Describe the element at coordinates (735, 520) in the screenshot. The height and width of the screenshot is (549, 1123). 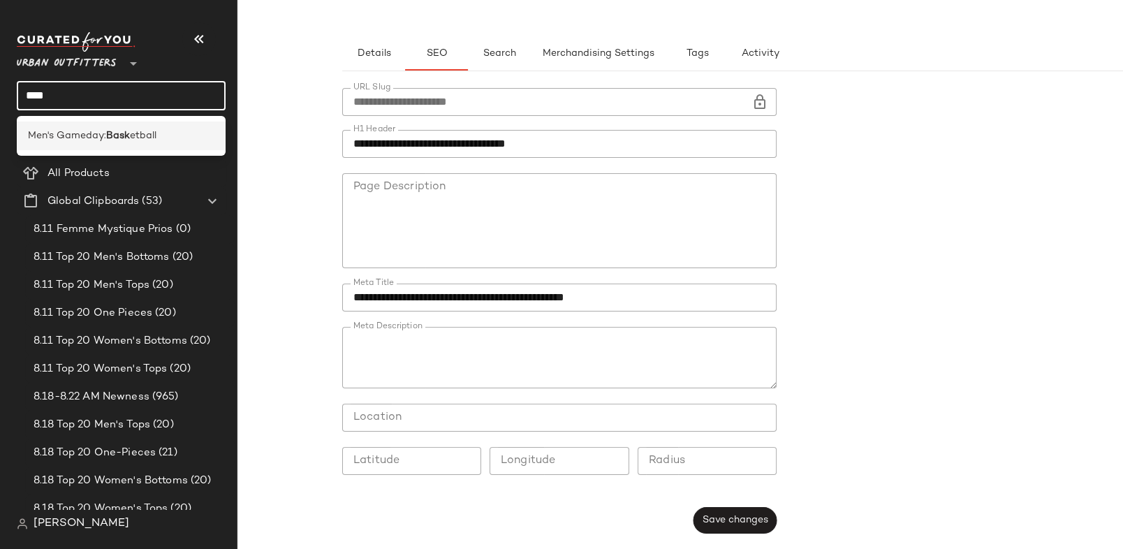
I see `button: Save changes` at that location.